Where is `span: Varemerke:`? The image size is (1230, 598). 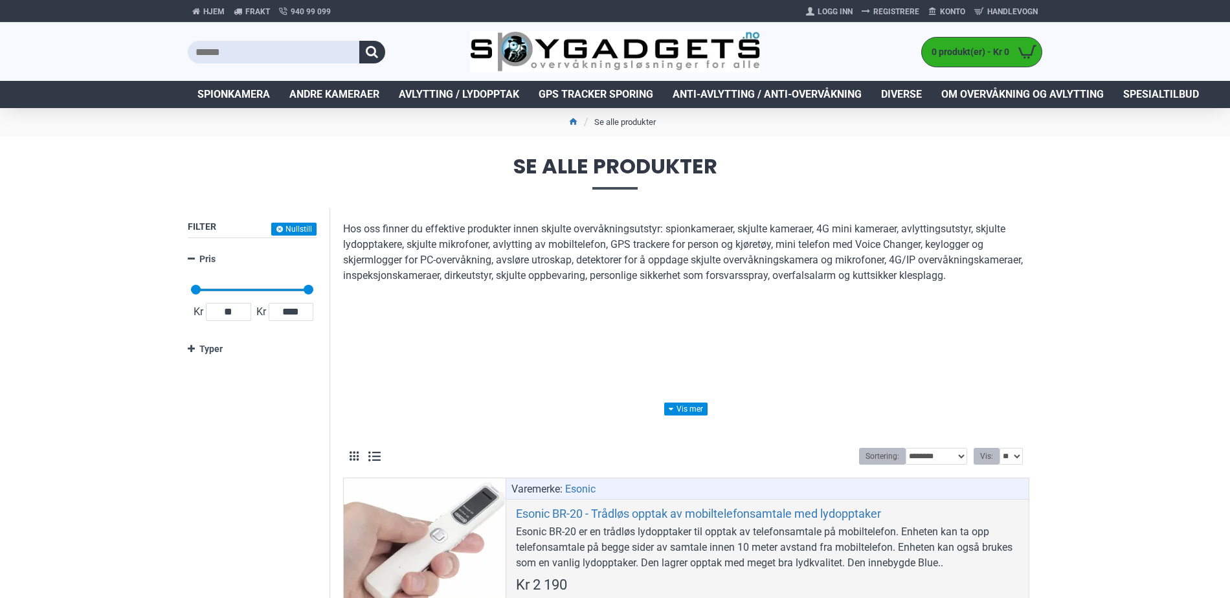
span: Varemerke: is located at coordinates (537, 489).